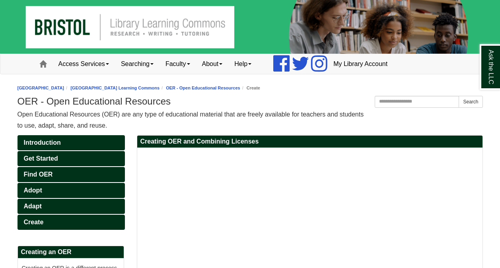 This screenshot has height=268, width=500. Describe the element at coordinates (71, 143) in the screenshot. I see `a: Introduction` at that location.